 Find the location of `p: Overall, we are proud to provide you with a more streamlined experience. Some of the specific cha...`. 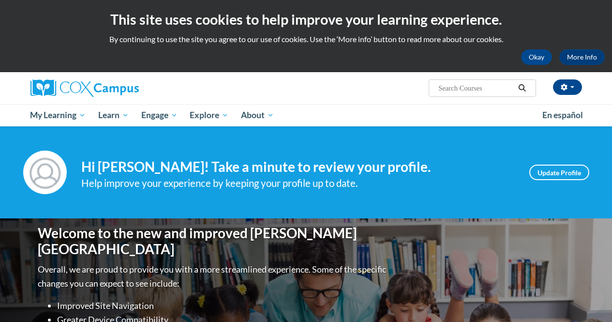

p: Overall, we are proud to provide you with a more streamlined experience. Some of the specific cha... is located at coordinates (213, 276).